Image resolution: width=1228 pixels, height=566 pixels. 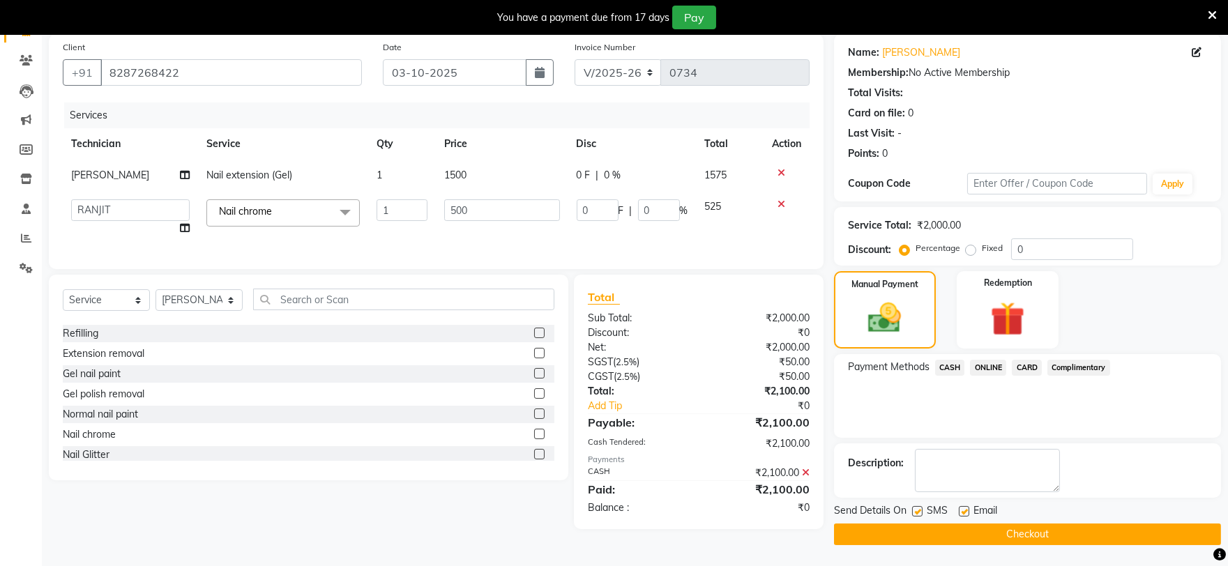 What do you see at coordinates (605, 47) in the screenshot?
I see `label: Invoice Number` at bounding box center [605, 47].